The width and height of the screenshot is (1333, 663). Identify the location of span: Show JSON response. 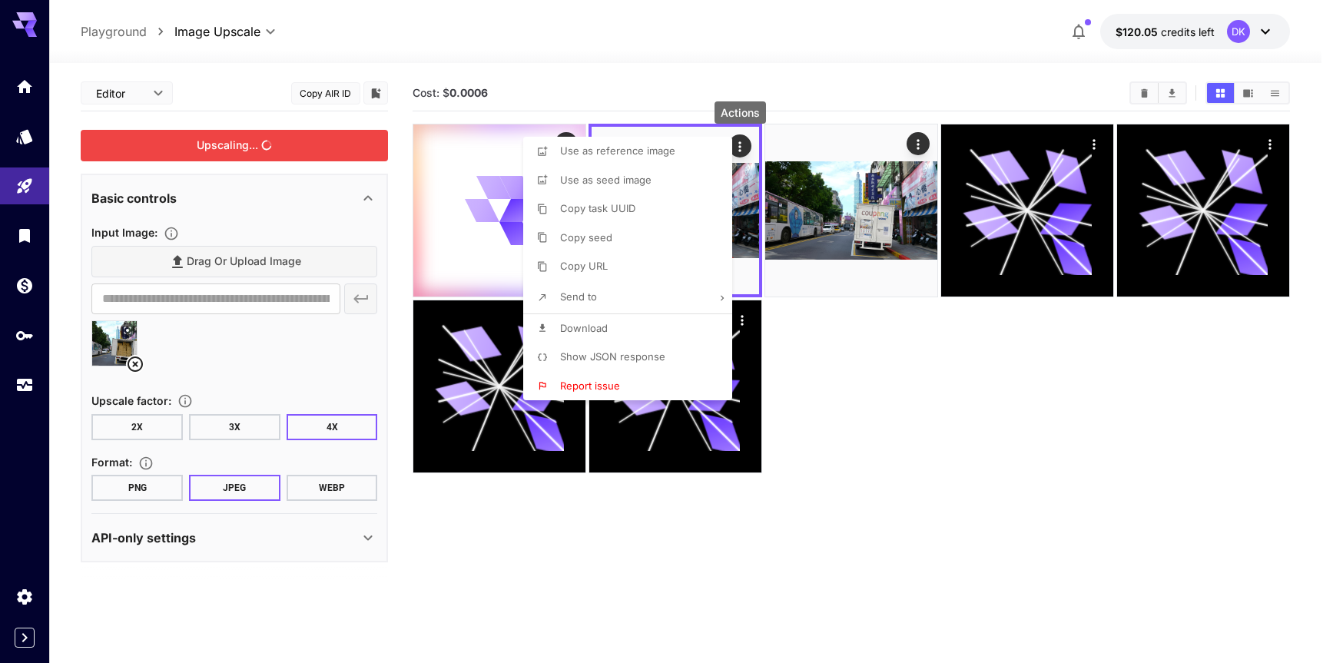
(612, 357).